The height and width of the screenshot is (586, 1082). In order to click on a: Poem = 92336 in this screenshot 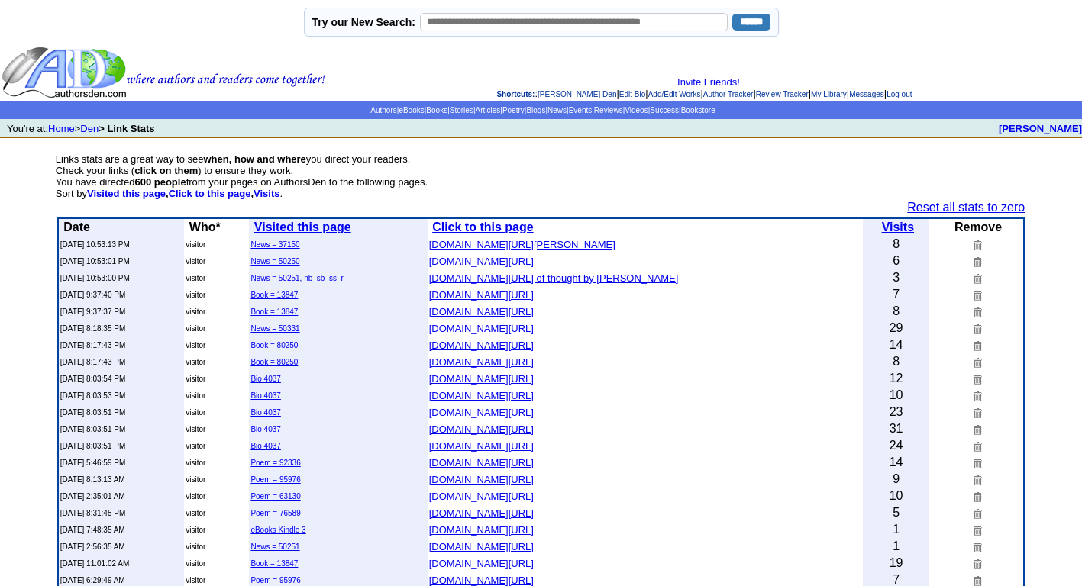, I will do `click(275, 463)`.